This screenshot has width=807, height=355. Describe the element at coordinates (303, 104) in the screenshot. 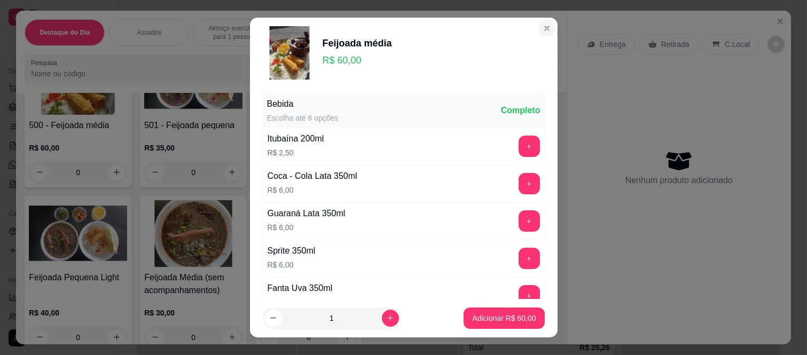

I see `div: Bebida` at that location.